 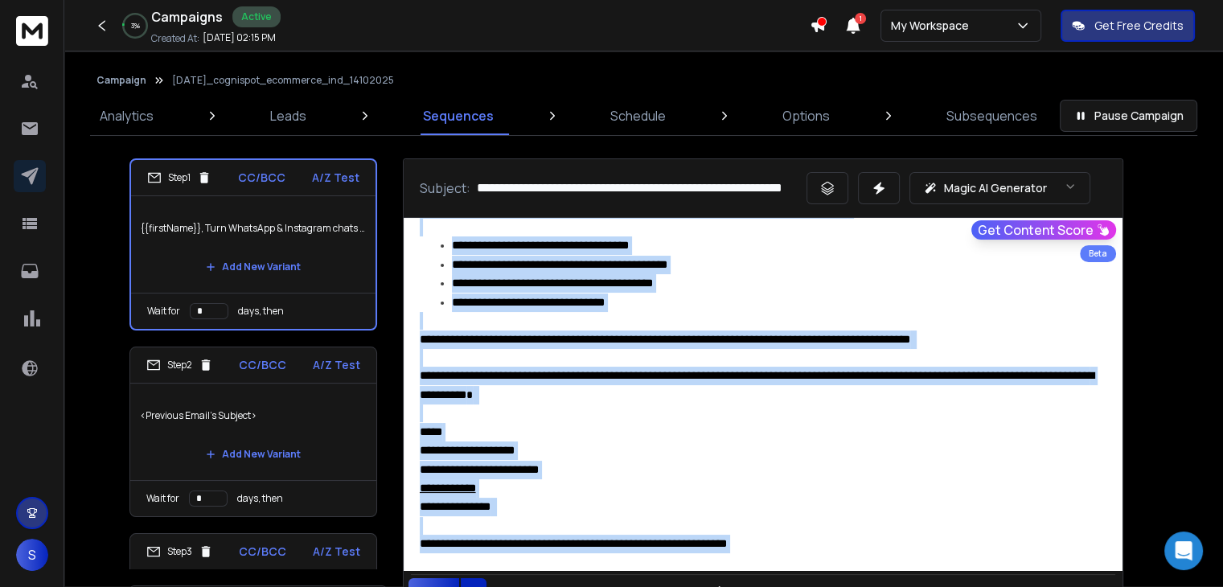 I want to click on a: Sequences, so click(x=458, y=116).